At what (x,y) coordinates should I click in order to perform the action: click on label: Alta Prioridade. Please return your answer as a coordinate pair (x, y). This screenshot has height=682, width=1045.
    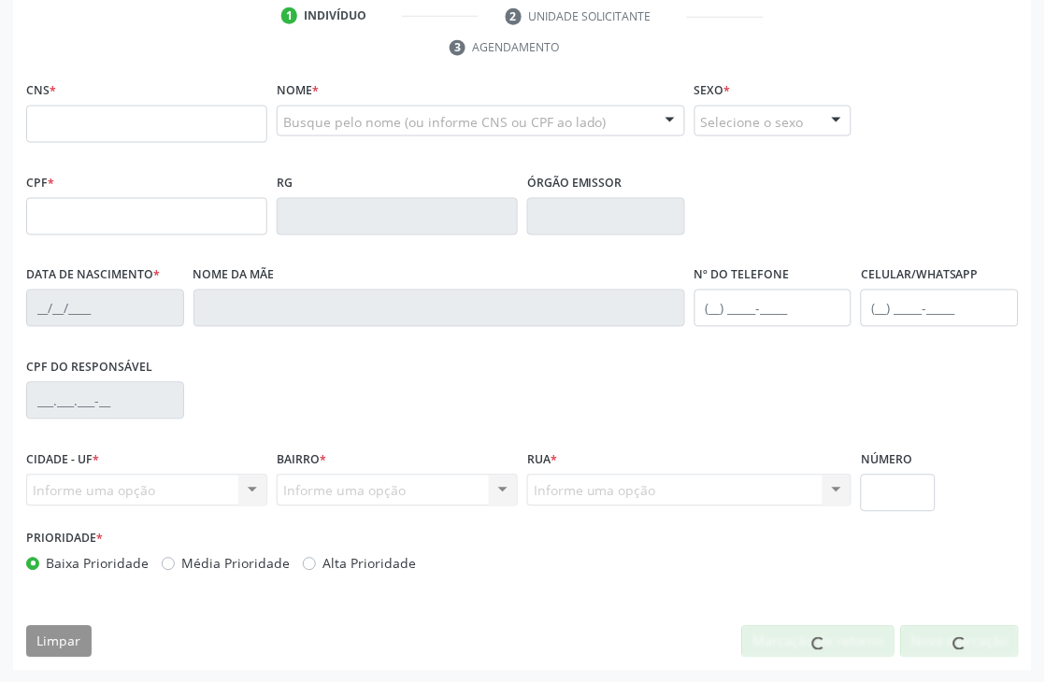
    Looking at the image, I should click on (369, 563).